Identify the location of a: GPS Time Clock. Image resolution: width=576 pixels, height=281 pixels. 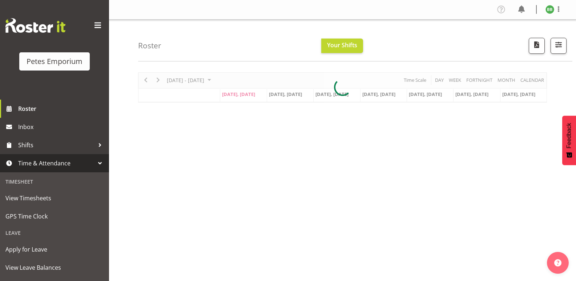
(55, 216).